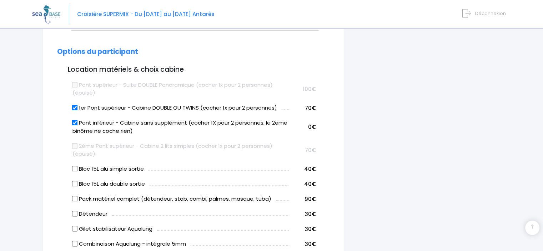 The height and width of the screenshot is (251, 543). Describe the element at coordinates (310, 199) in the screenshot. I see `span: 90€` at that location.